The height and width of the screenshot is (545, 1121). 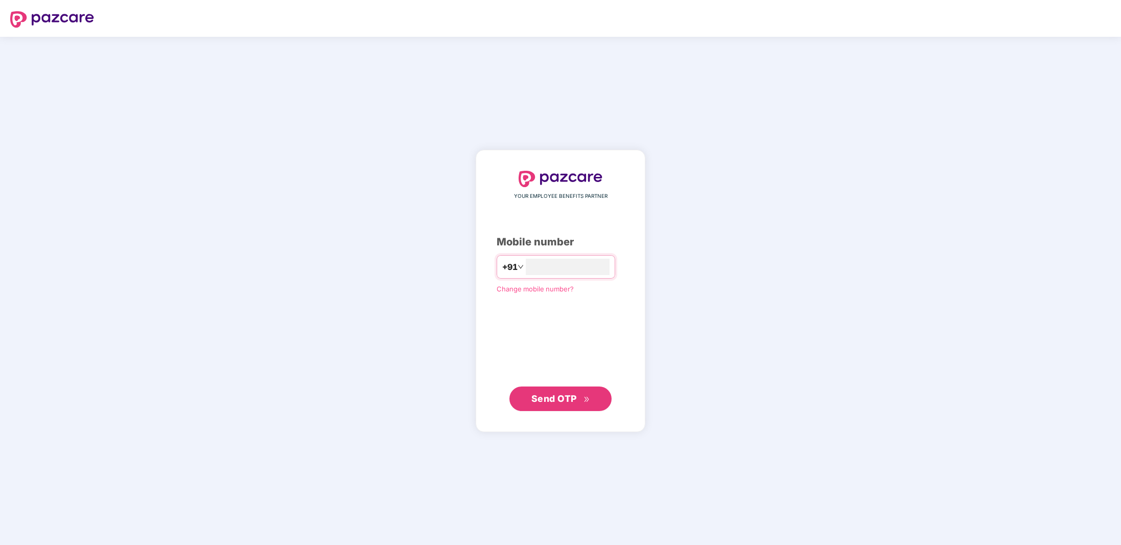 What do you see at coordinates (535, 289) in the screenshot?
I see `a: Change mobile number?` at bounding box center [535, 289].